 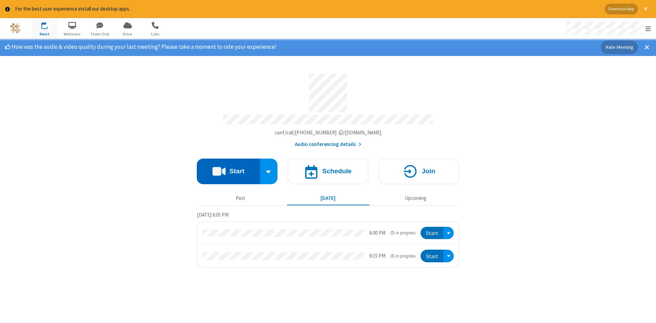 I want to click on div: Start conference options, so click(x=269, y=171).